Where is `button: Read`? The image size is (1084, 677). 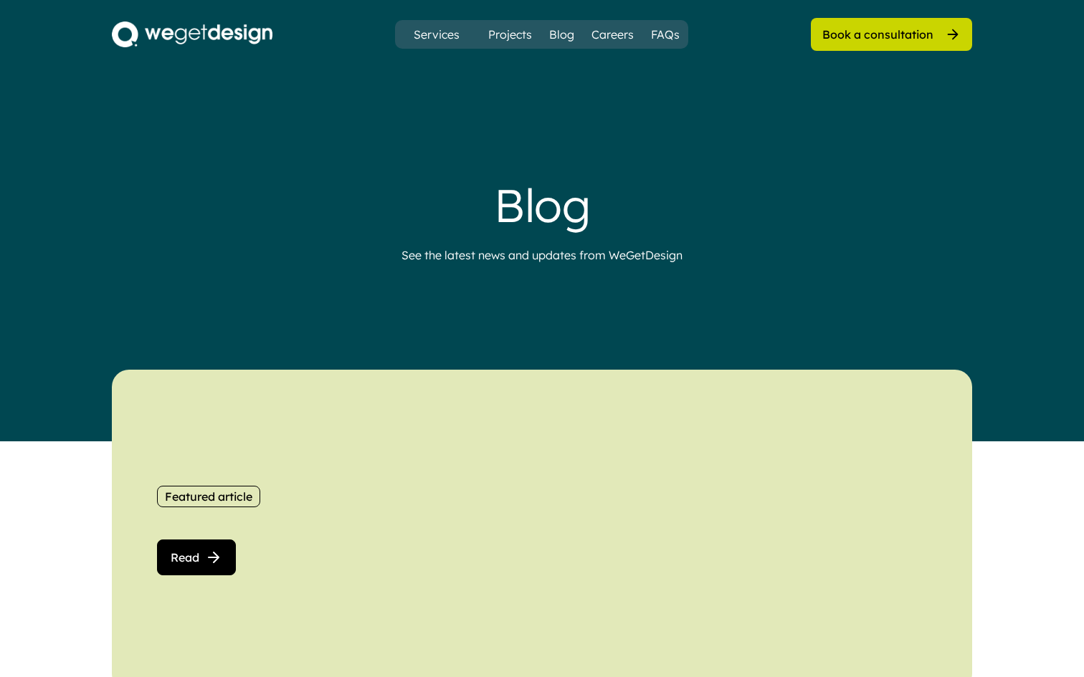 button: Read is located at coordinates (196, 558).